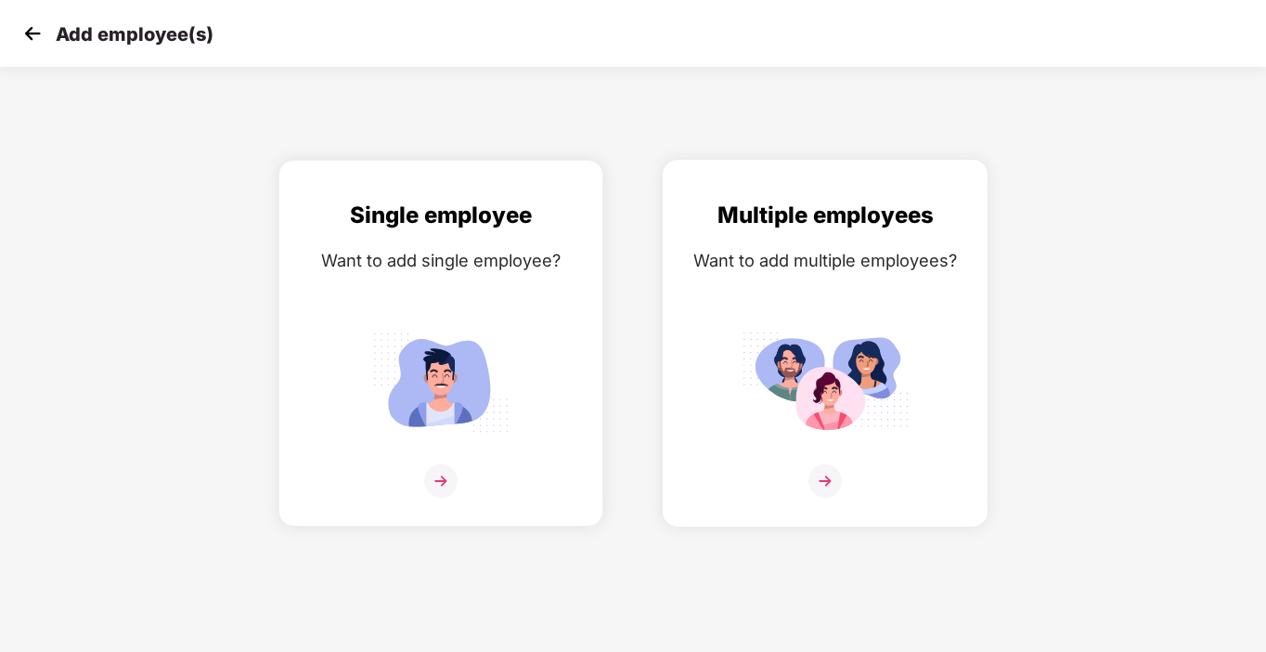 The image size is (1266, 652). Describe the element at coordinates (825, 215) in the screenshot. I see `div: Multiple employees` at that location.